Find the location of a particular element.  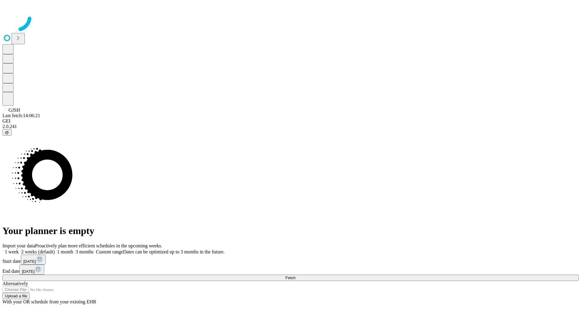

span: Last fetch: 14:06:21 is located at coordinates (21, 115).